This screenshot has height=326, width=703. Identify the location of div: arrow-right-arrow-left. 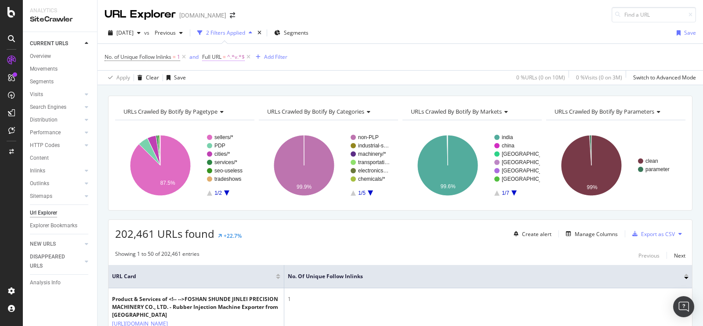
(232, 15).